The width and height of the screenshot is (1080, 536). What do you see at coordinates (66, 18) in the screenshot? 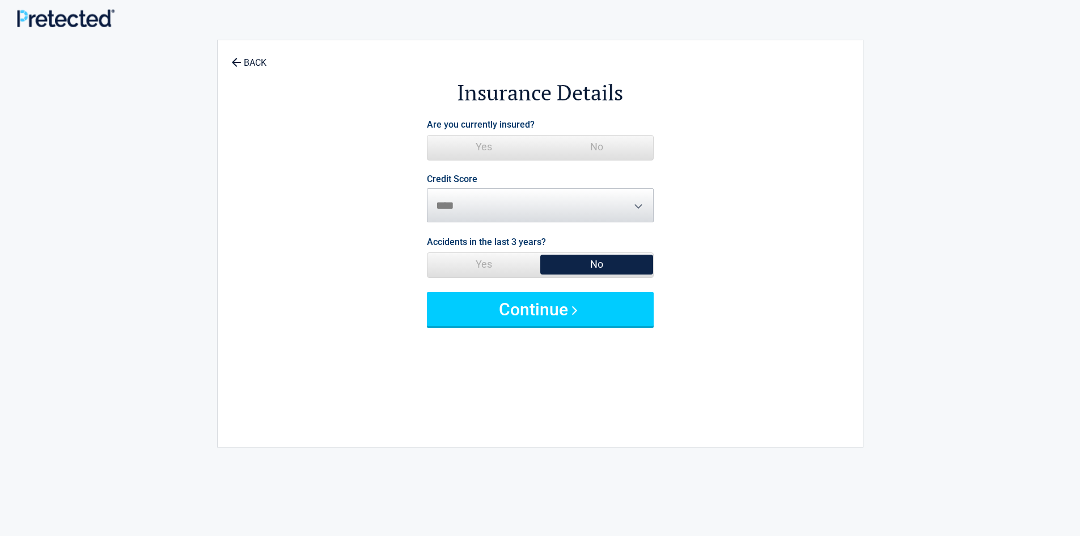
I see `img: Main Logo` at bounding box center [66, 18].